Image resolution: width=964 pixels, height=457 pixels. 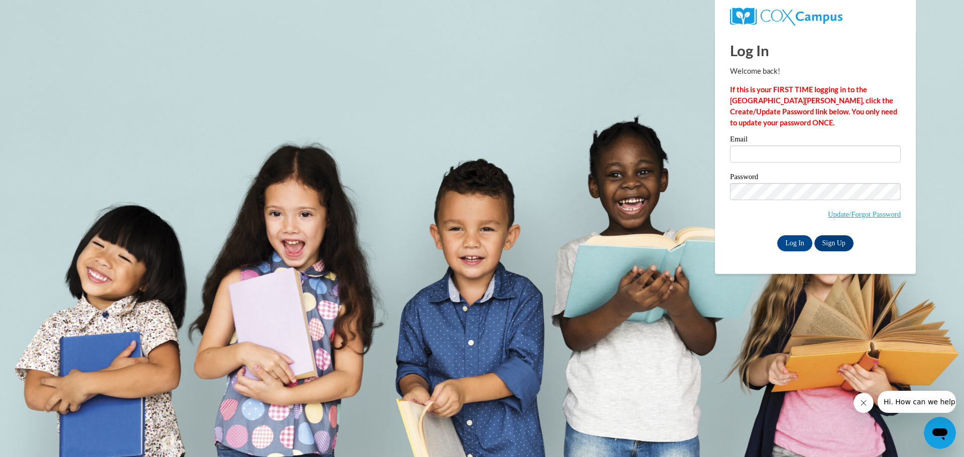 I want to click on a: Update/Forgot Password, so click(x=864, y=214).